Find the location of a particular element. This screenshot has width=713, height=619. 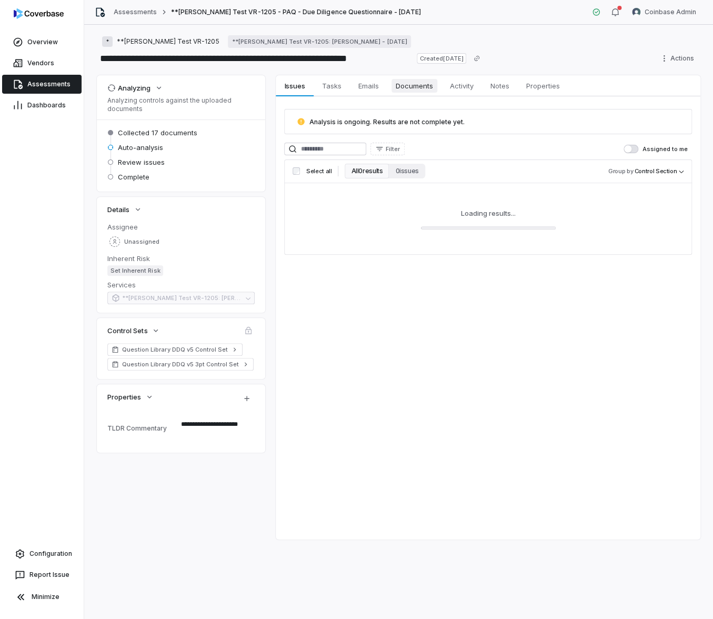

div: TLDR Commentary is located at coordinates (142, 428).